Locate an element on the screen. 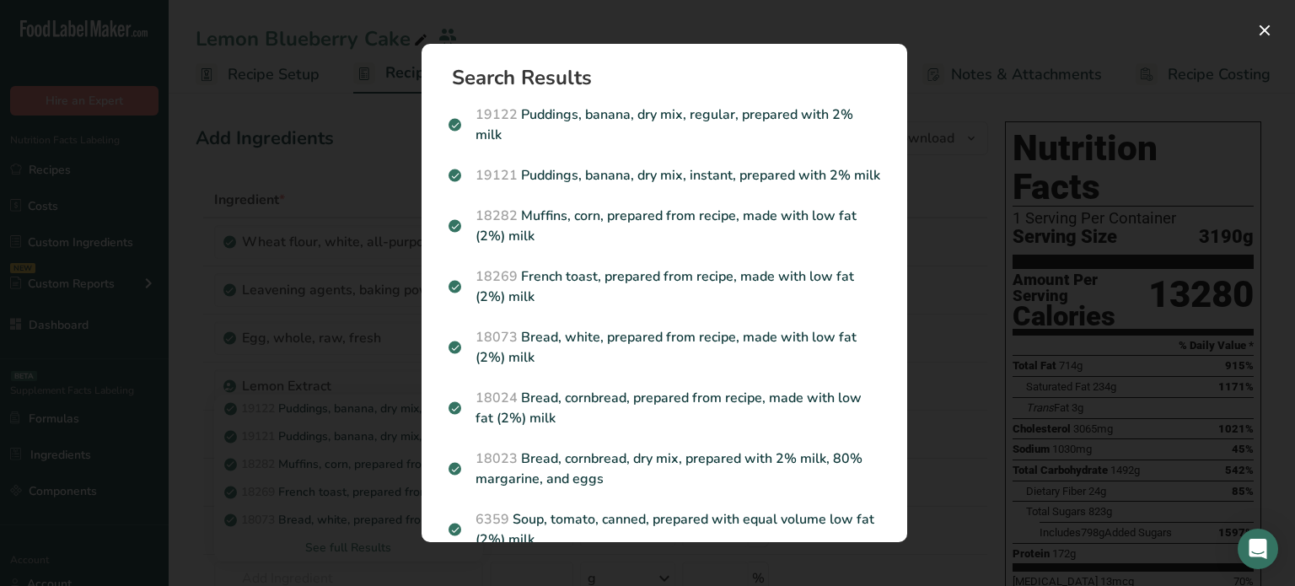 The image size is (1295, 586). div: Open Intercom Messenger is located at coordinates (1258, 549).